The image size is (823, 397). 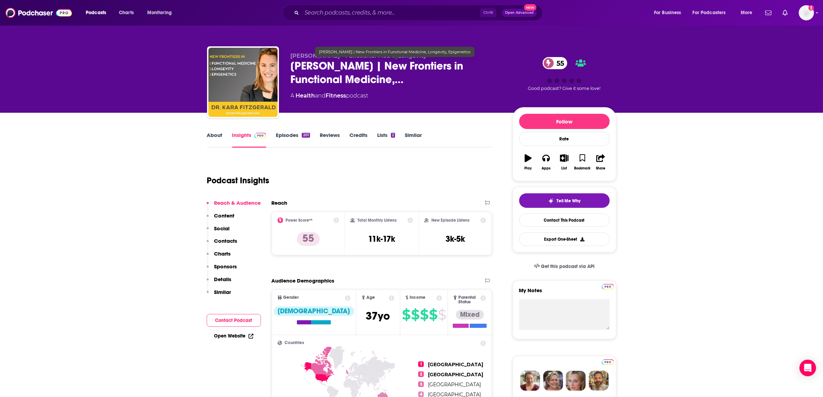 What do you see at coordinates (455, 239) in the screenshot?
I see `h3: 3k-5k` at bounding box center [455, 239].